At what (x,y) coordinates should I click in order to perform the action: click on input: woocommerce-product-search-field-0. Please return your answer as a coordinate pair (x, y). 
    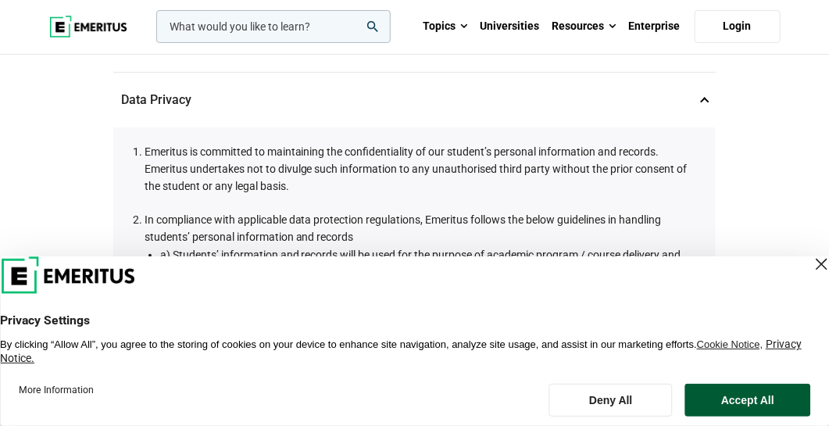
    Looking at the image, I should click on (273, 27).